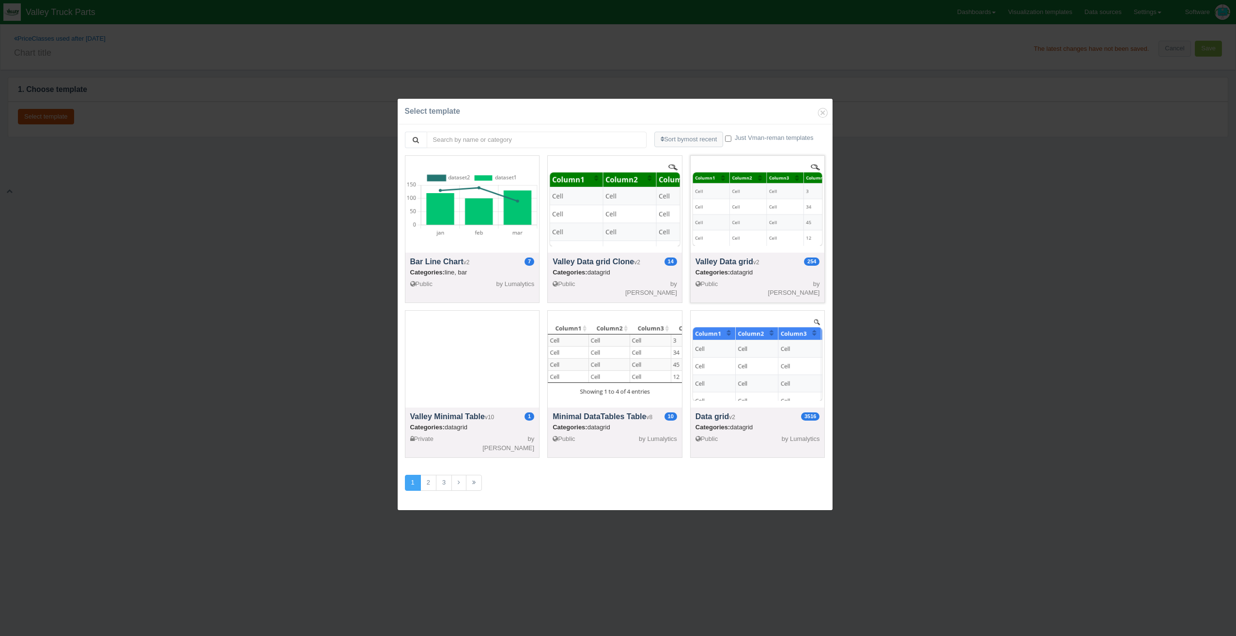 Image resolution: width=1236 pixels, height=636 pixels. Describe the element at coordinates (472, 273) in the screenshot. I see `div: line, bar` at that location.